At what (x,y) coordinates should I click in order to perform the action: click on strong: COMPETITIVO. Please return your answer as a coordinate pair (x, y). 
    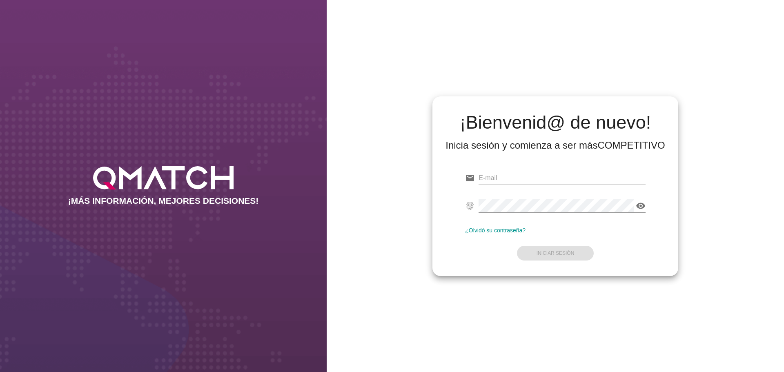
    Looking at the image, I should click on (631, 145).